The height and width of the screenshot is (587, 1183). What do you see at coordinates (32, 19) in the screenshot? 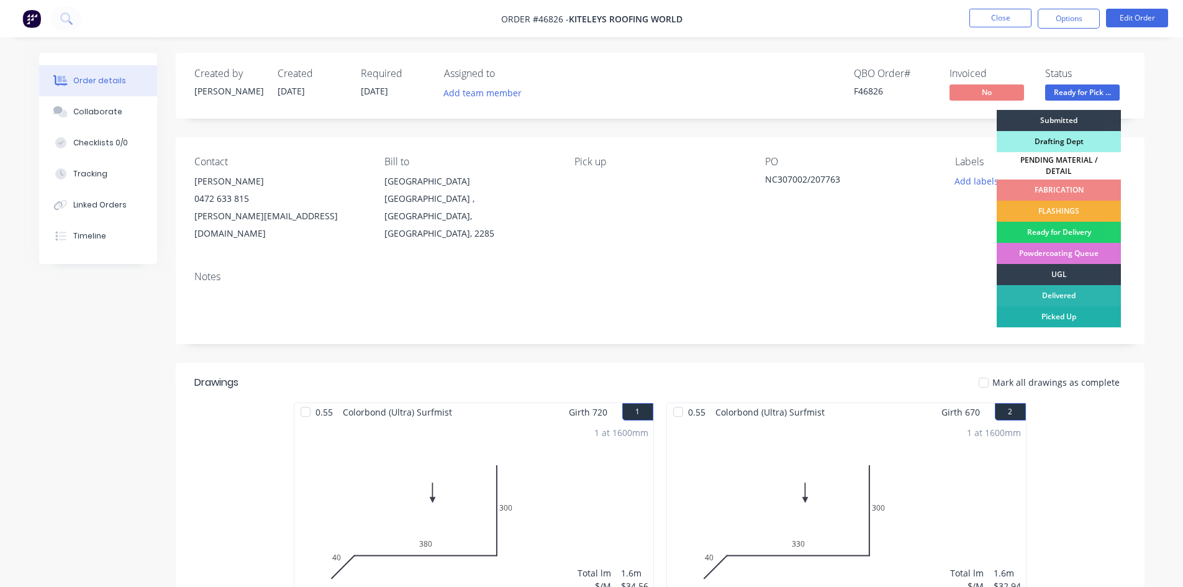
I see `img: Factory` at bounding box center [32, 19].